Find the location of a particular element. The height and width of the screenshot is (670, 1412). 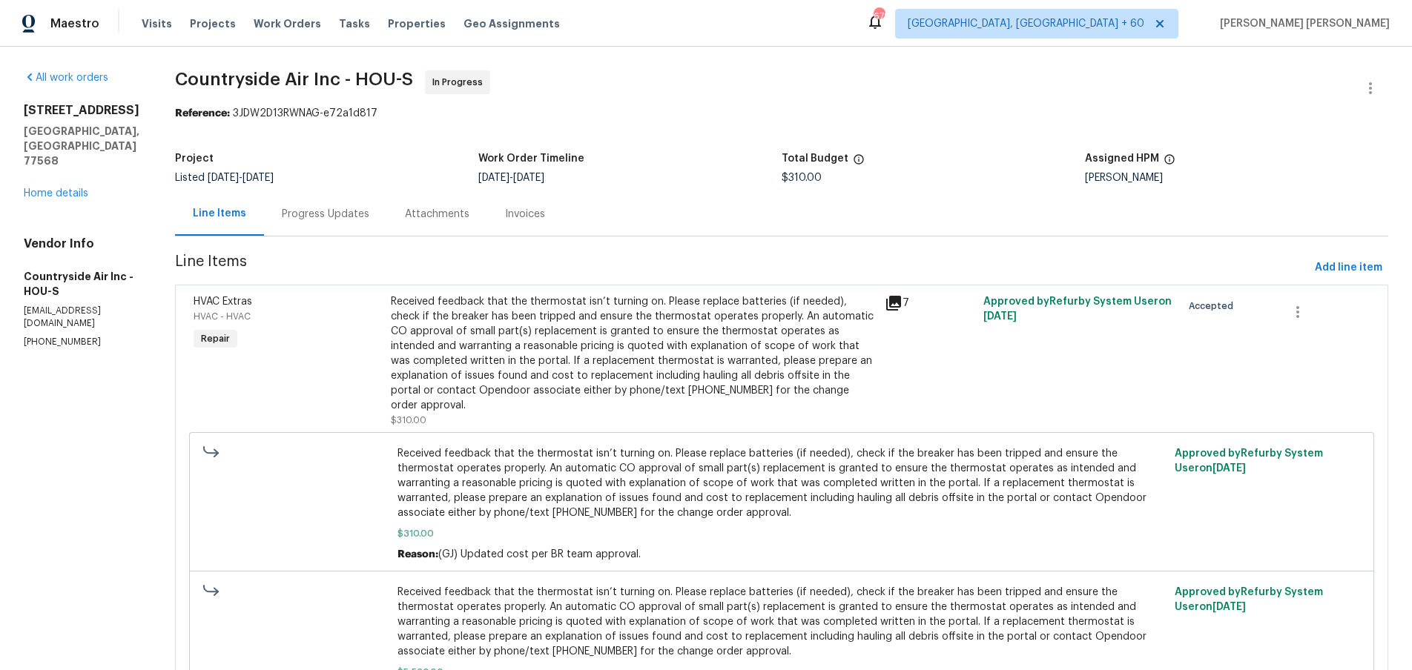

span: Countryside Air Inc - HOU-S is located at coordinates (294, 79).